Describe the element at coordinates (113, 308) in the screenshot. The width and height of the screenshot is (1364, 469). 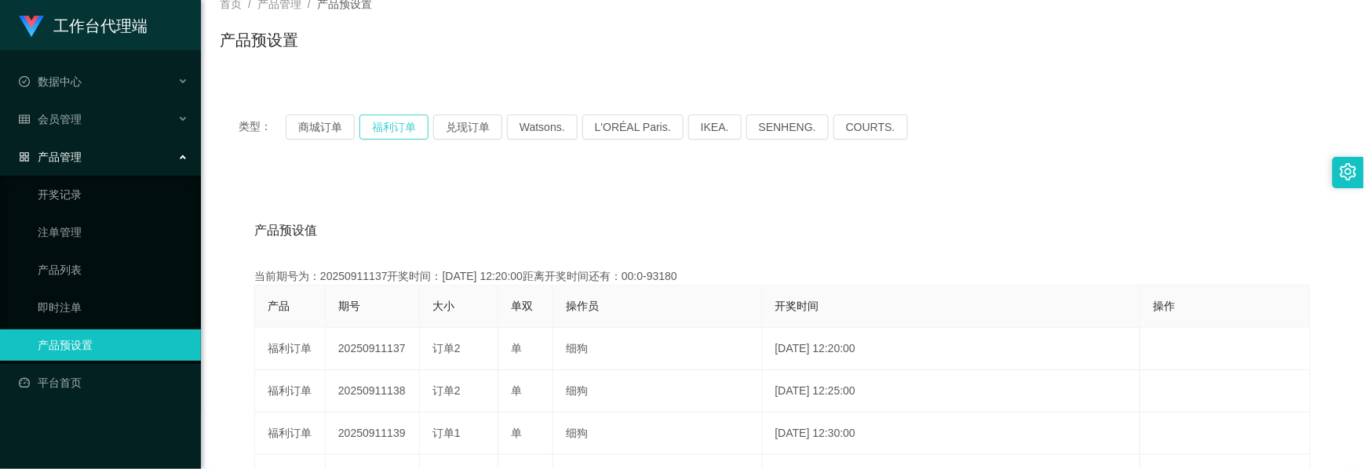
I see `a: 即时注单` at that location.